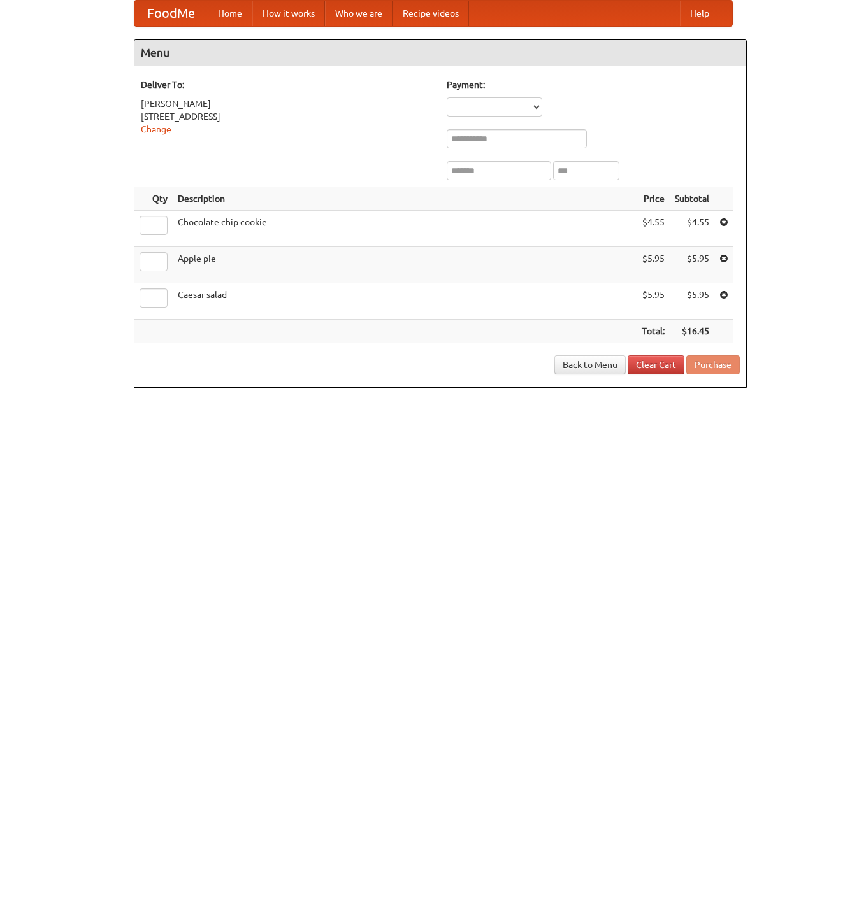 Image resolution: width=866 pixels, height=901 pixels. What do you see at coordinates (404, 301) in the screenshot?
I see `td: Caesar salad` at bounding box center [404, 301].